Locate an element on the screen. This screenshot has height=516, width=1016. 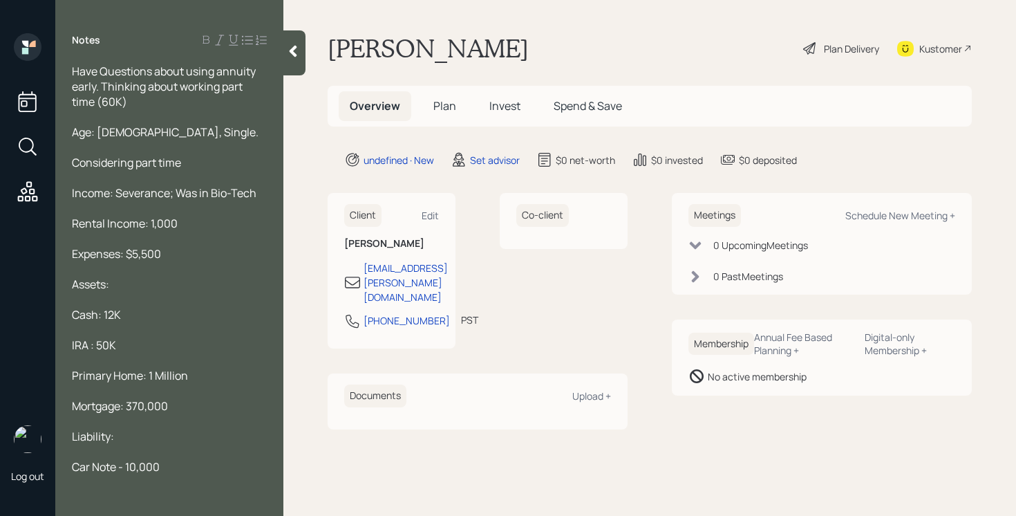
div: Upload + is located at coordinates (592, 395).